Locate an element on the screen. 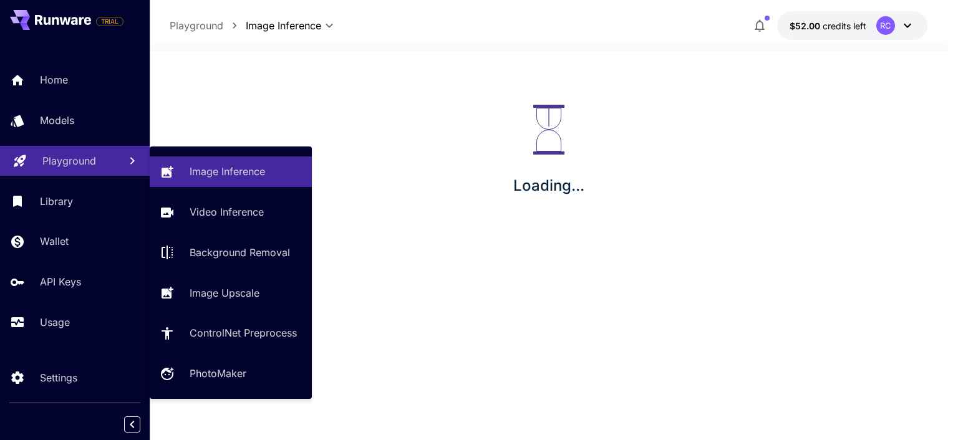  a: Video Inference is located at coordinates (231, 212).